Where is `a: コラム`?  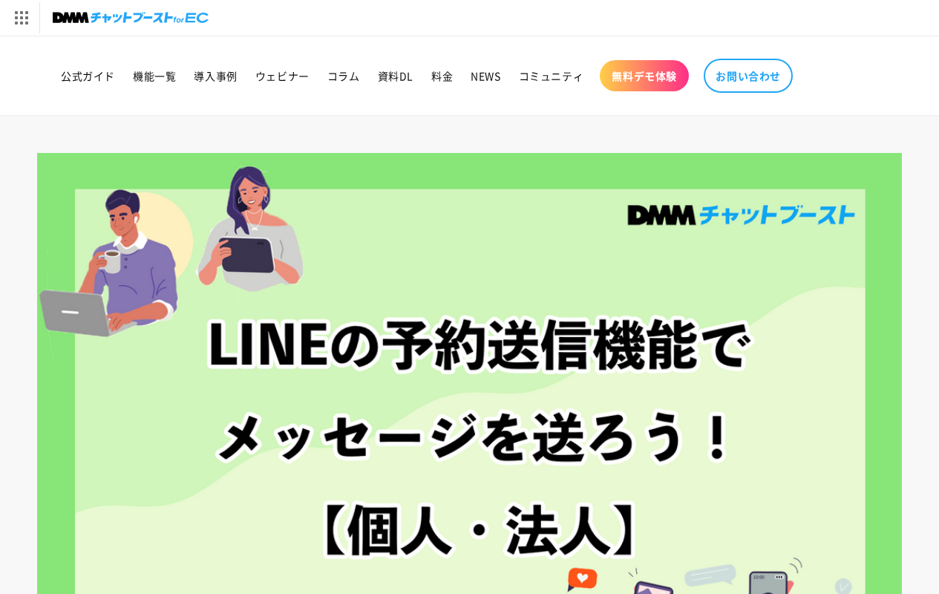 a: コラム is located at coordinates (344, 76).